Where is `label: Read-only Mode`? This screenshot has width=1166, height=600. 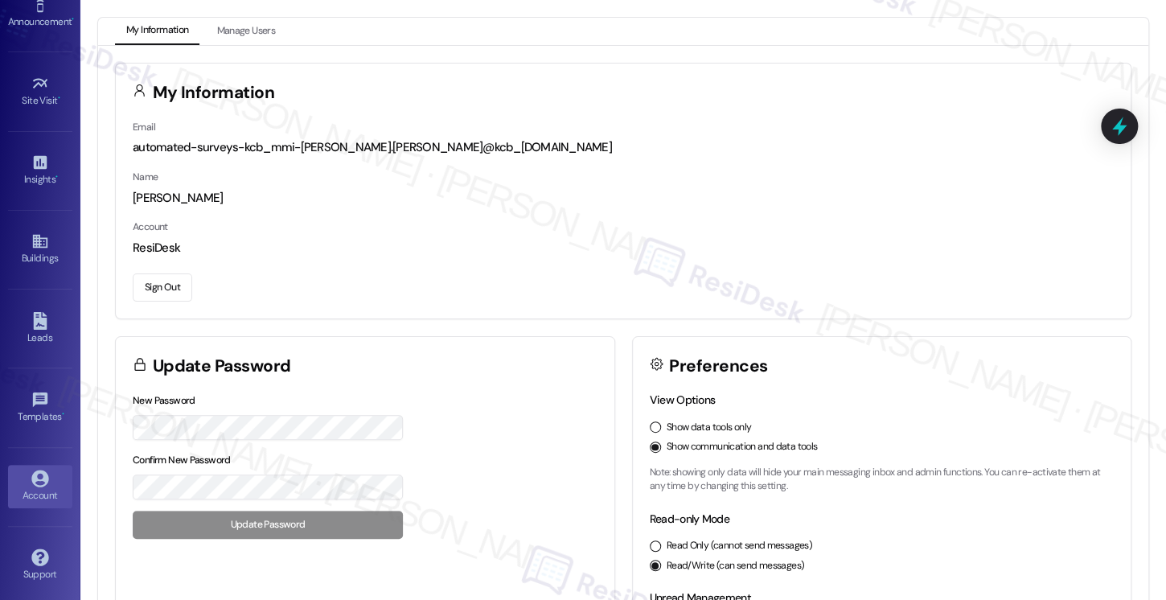 label: Read-only Mode is located at coordinates (689, 519).